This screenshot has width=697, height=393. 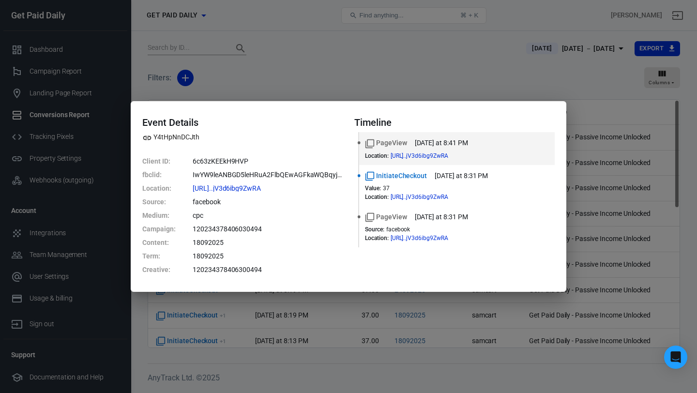 I want to click on dd: 120234378406030494, so click(x=268, y=229).